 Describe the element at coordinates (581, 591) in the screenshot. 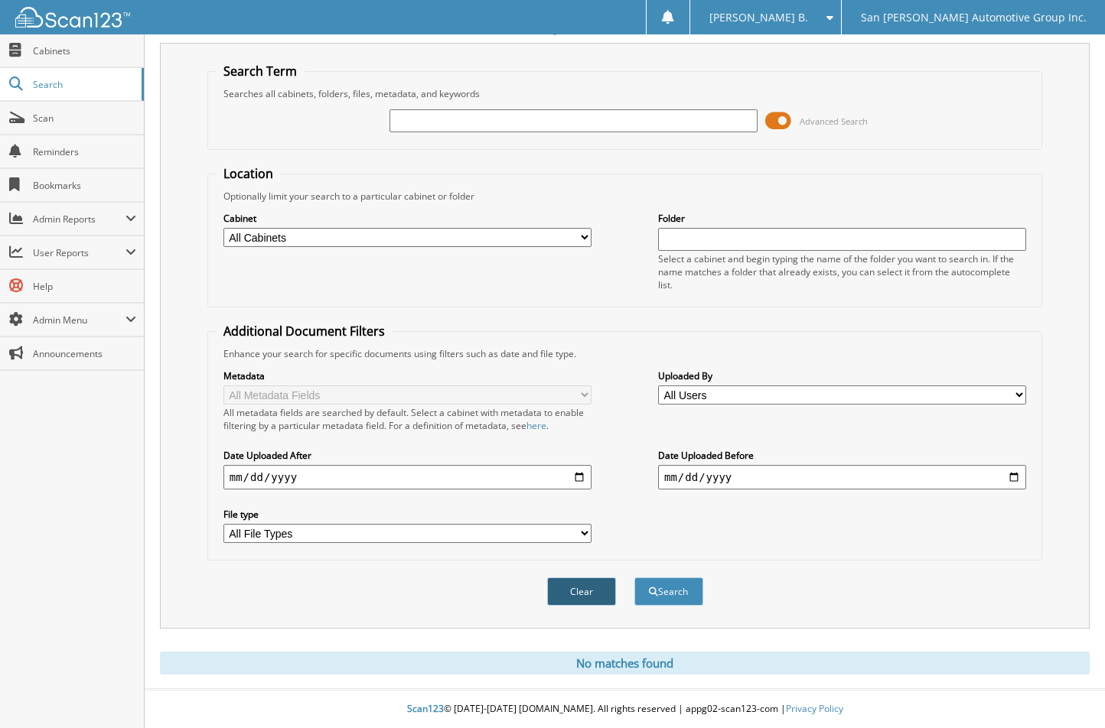

I see `button: Clear` at that location.